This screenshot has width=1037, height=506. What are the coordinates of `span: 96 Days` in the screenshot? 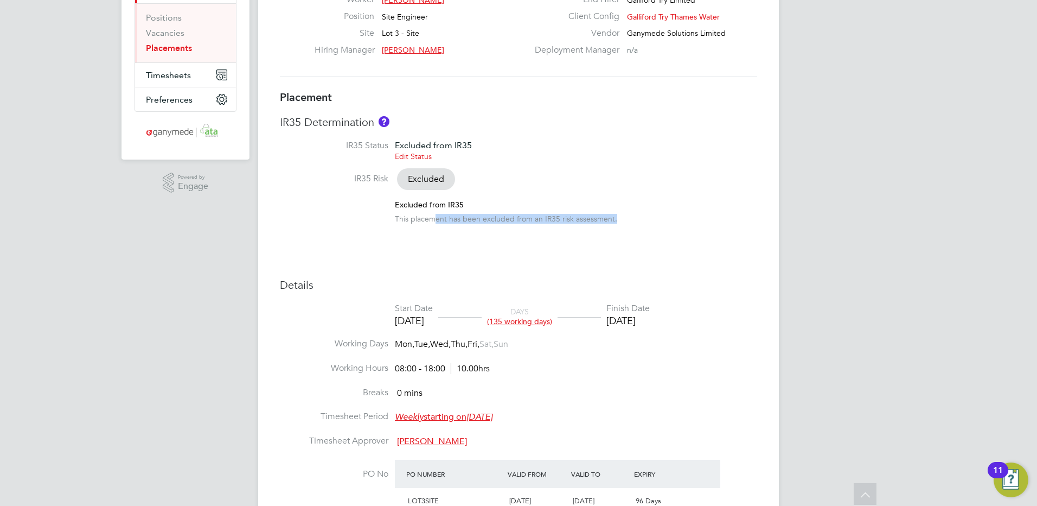 It's located at (648, 500).